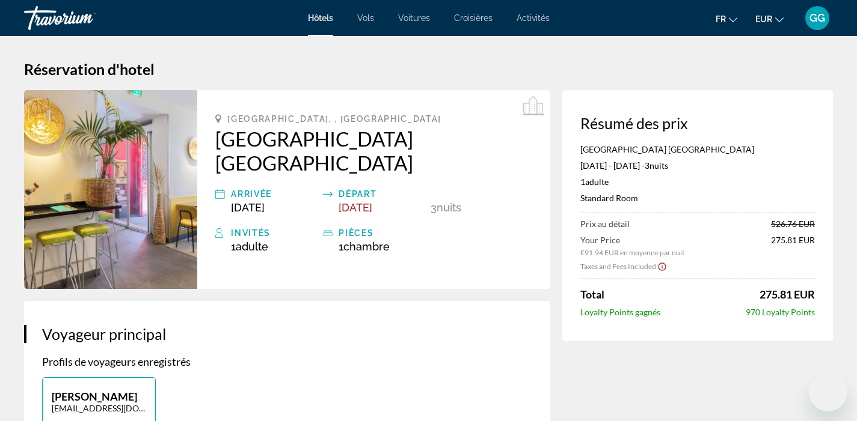  Describe the element at coordinates (274, 233) in the screenshot. I see `div: Invités` at that location.